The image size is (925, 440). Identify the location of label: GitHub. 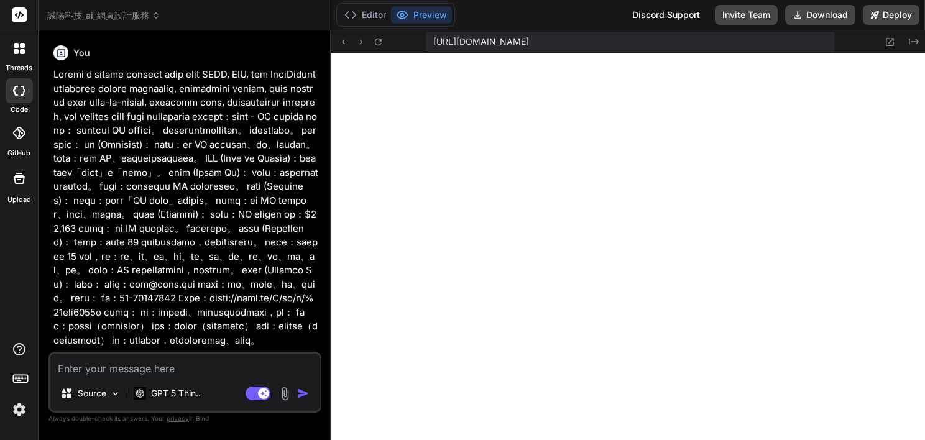
(19, 153).